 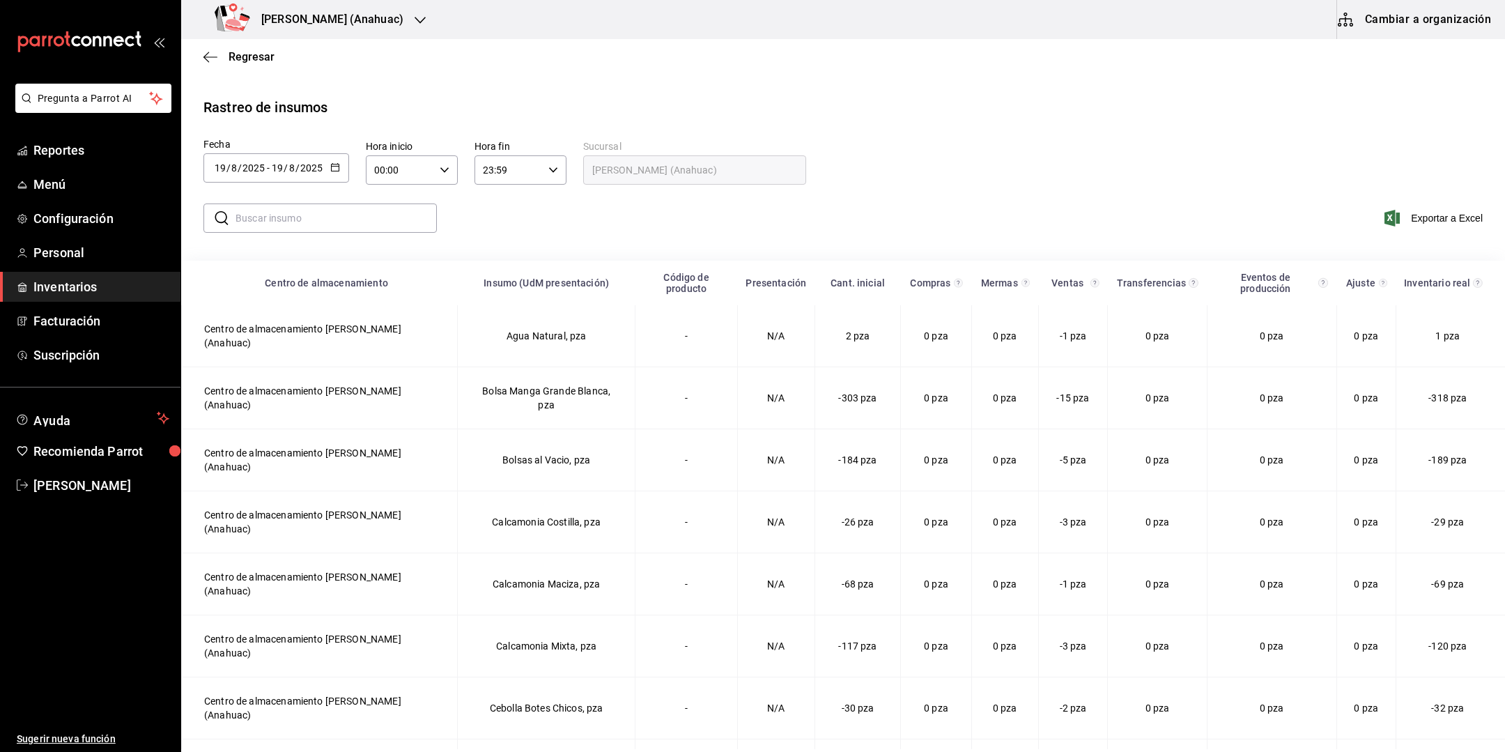 I want to click on span: -29 pza, so click(x=1447, y=522).